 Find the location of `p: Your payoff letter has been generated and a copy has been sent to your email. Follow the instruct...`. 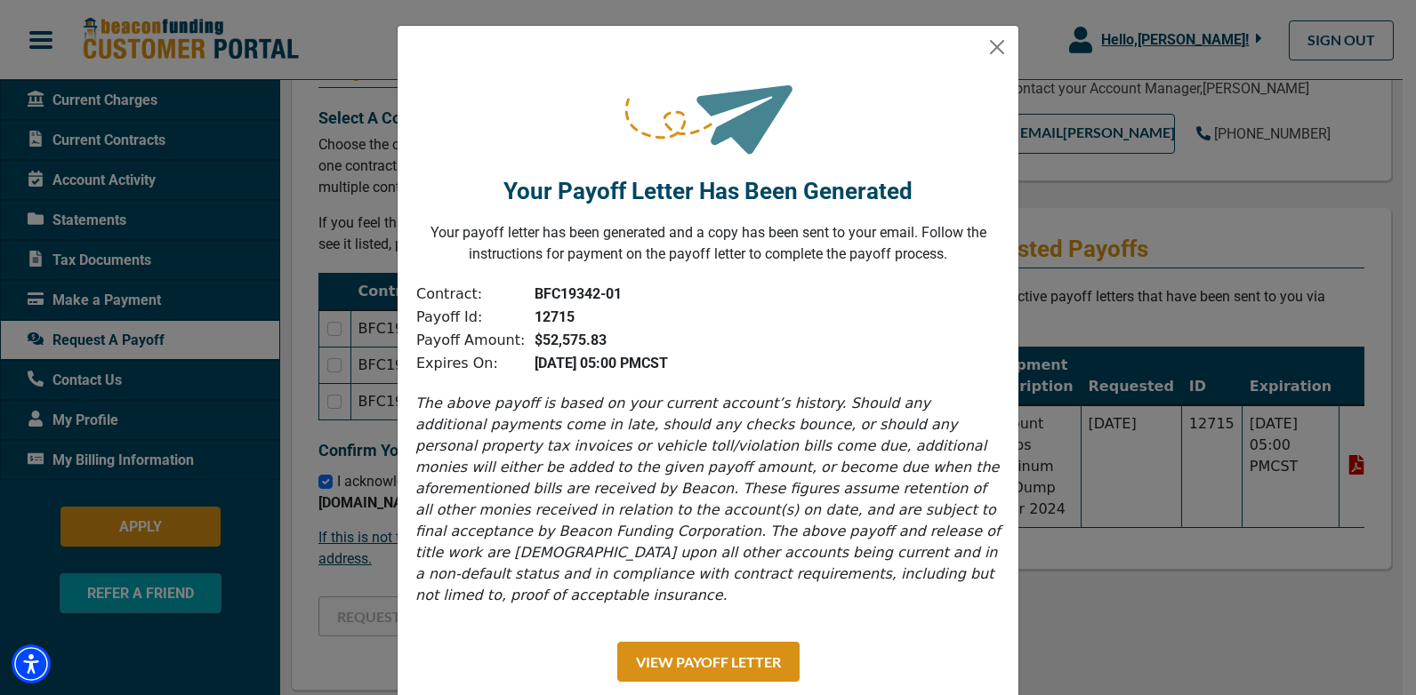

p: Your payoff letter has been generated and a copy has been sent to your email. Follow the instruct... is located at coordinates (708, 244).